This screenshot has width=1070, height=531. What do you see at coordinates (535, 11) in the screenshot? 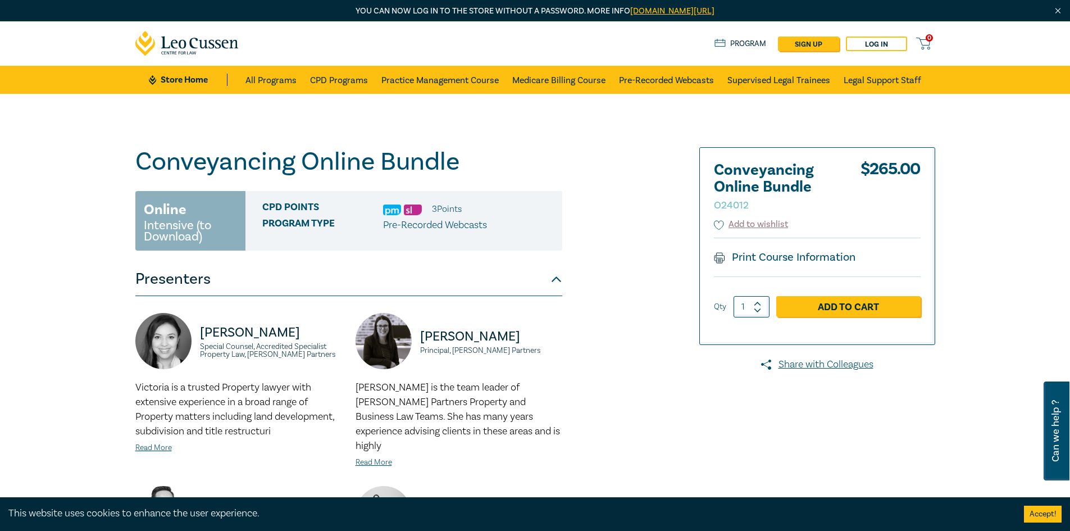
I see `p: You can now log in to the store without a password. More info` at bounding box center [535, 11].